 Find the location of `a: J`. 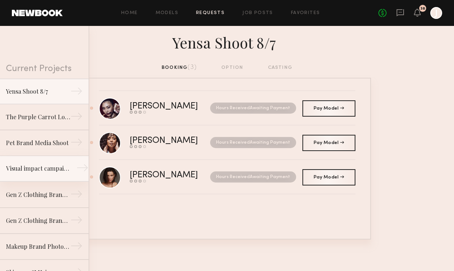

a: J is located at coordinates (436, 13).